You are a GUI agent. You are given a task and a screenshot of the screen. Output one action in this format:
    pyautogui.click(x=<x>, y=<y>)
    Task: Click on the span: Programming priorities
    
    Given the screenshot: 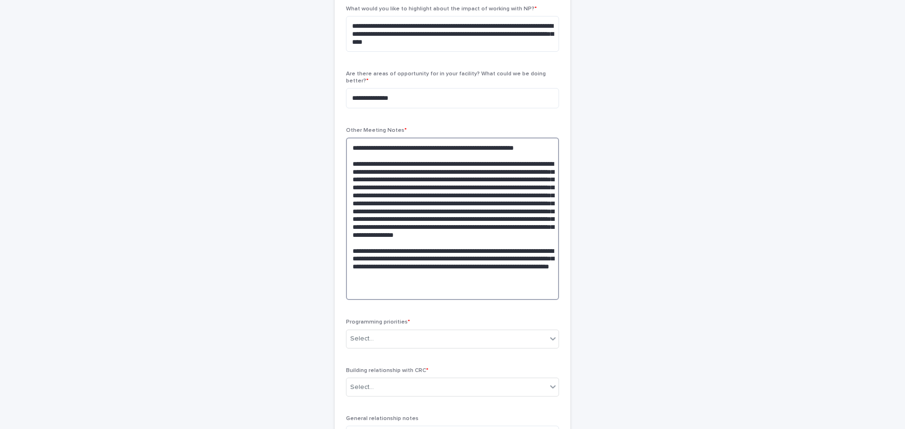 What is the action you would take?
    pyautogui.click(x=378, y=322)
    